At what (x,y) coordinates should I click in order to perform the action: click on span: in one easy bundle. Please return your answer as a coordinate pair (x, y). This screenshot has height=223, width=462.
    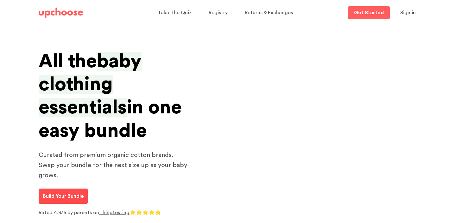
    Looking at the image, I should click on (110, 119).